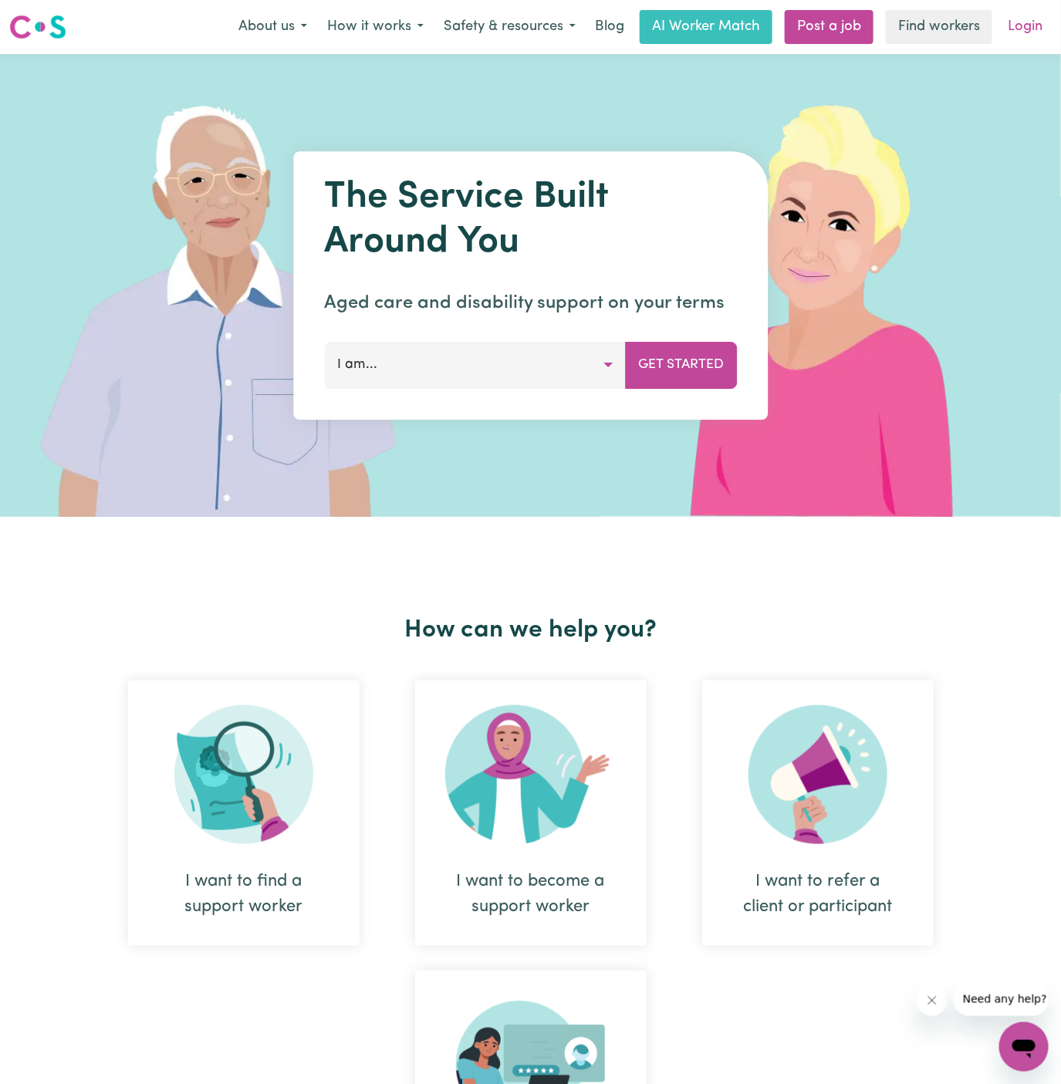 The image size is (1061, 1084). I want to click on h2: How can we help you?, so click(531, 630).